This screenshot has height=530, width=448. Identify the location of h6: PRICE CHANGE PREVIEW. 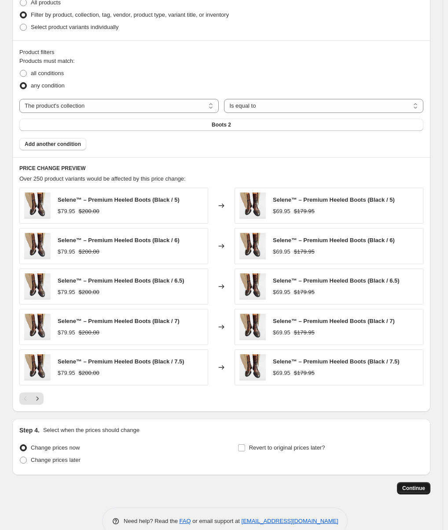
(221, 168).